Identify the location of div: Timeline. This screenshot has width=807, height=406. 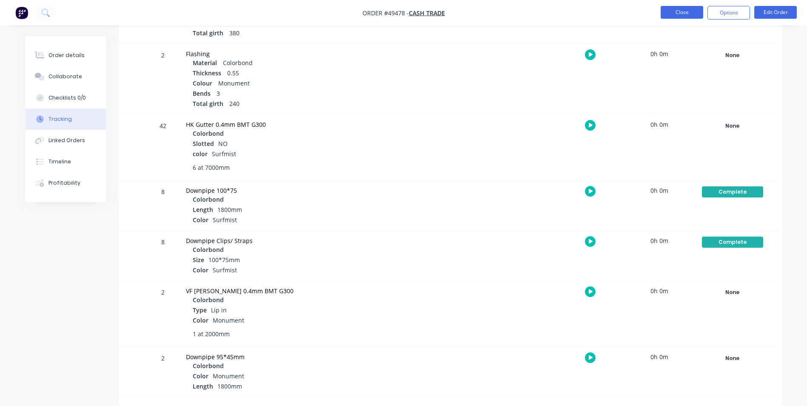
(60, 162).